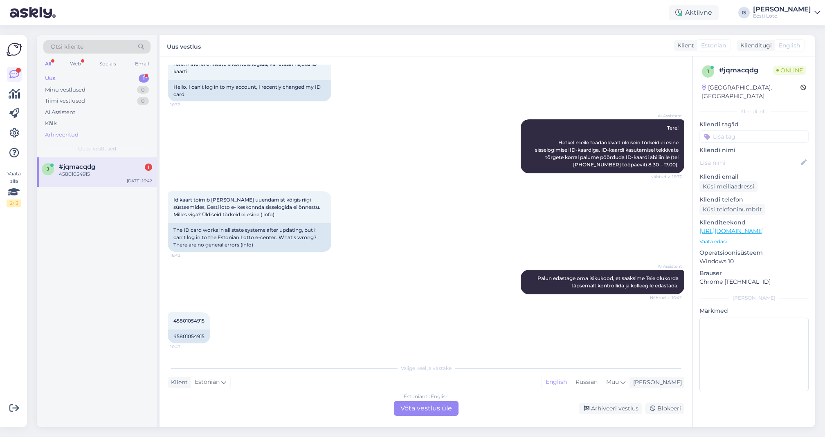  I want to click on div: # jqmacqdg, so click(746, 70).